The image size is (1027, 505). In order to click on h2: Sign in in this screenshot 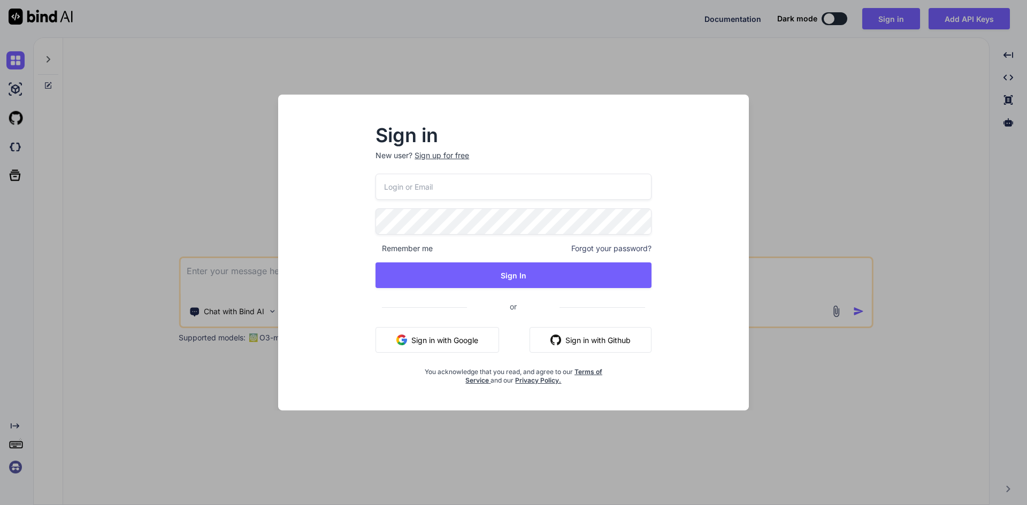, I will do `click(513, 135)`.